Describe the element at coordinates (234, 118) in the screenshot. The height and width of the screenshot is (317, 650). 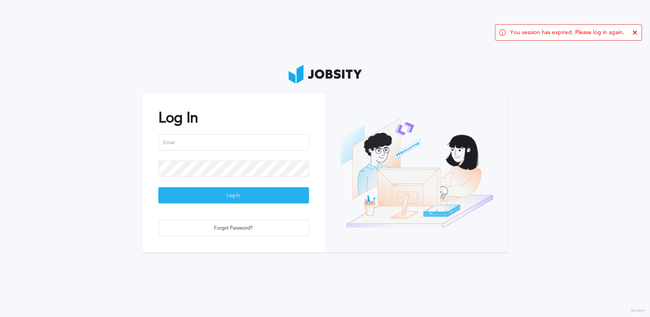
I see `h2: Log In` at that location.